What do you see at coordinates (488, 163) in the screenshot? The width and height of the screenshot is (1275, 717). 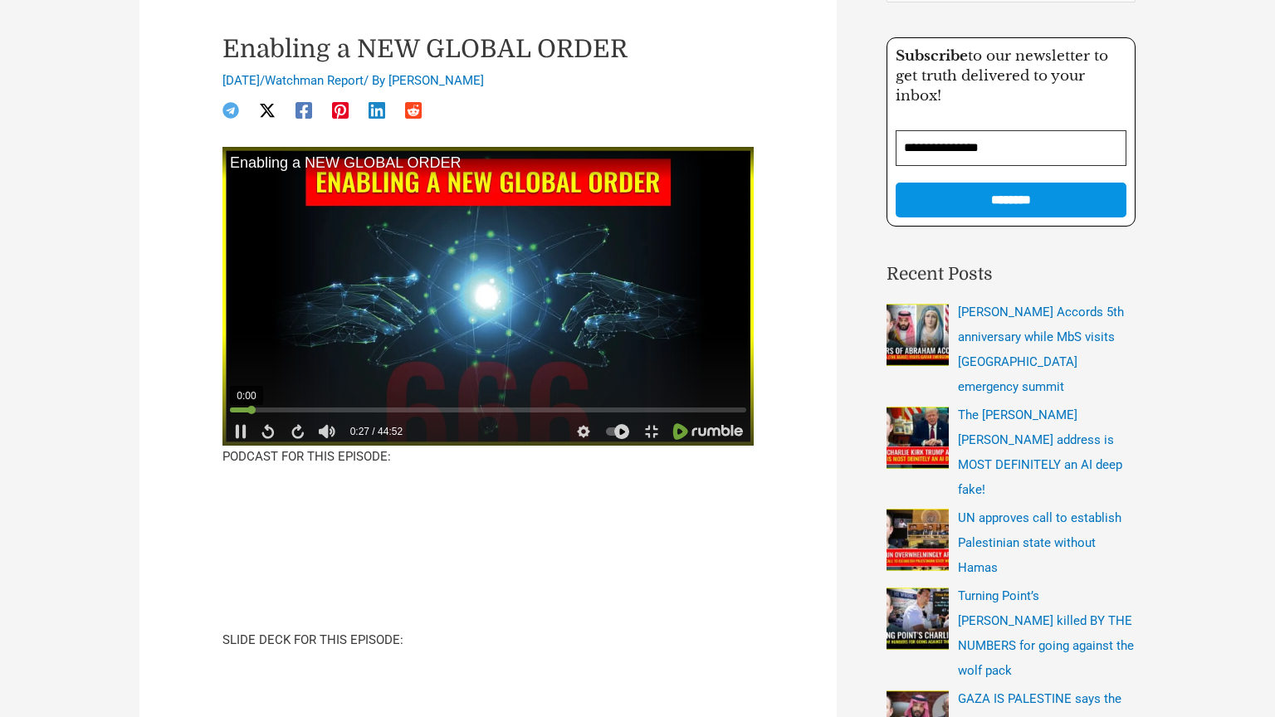 I see `a: Enabling a NEW GLOBAL ORDER` at bounding box center [488, 163].